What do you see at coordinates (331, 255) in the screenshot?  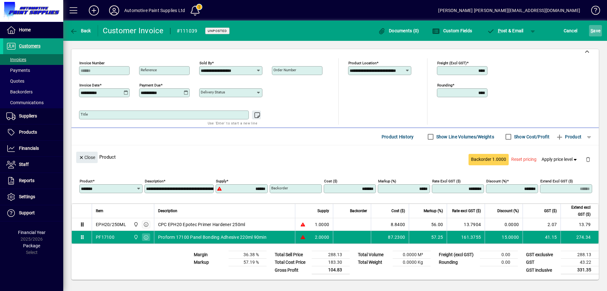 I see `td: 288.13` at bounding box center [331, 255].